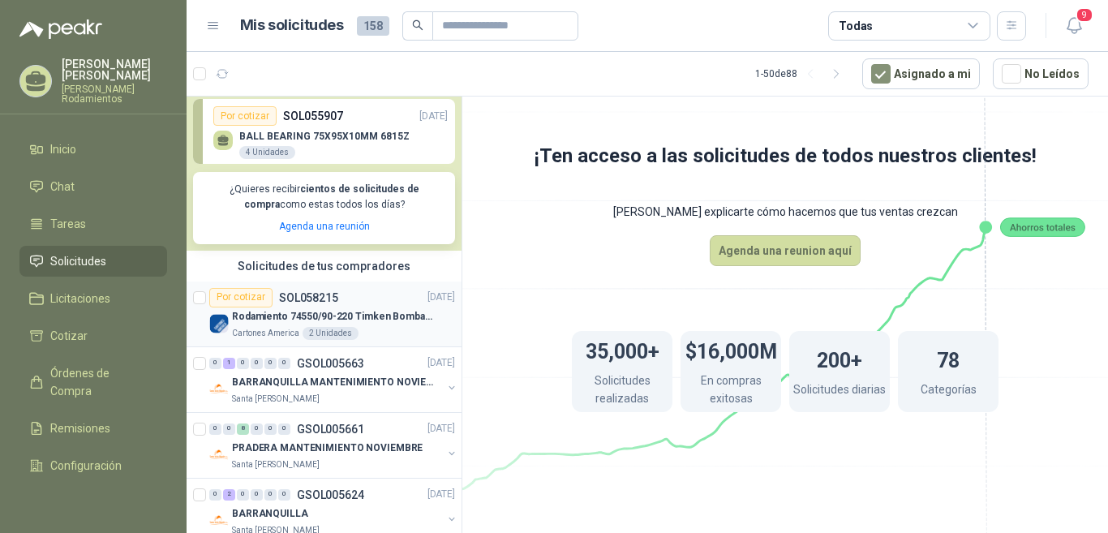 Image resolution: width=1108 pixels, height=533 pixels. Describe the element at coordinates (418, 25) in the screenshot. I see `span: search` at that location.